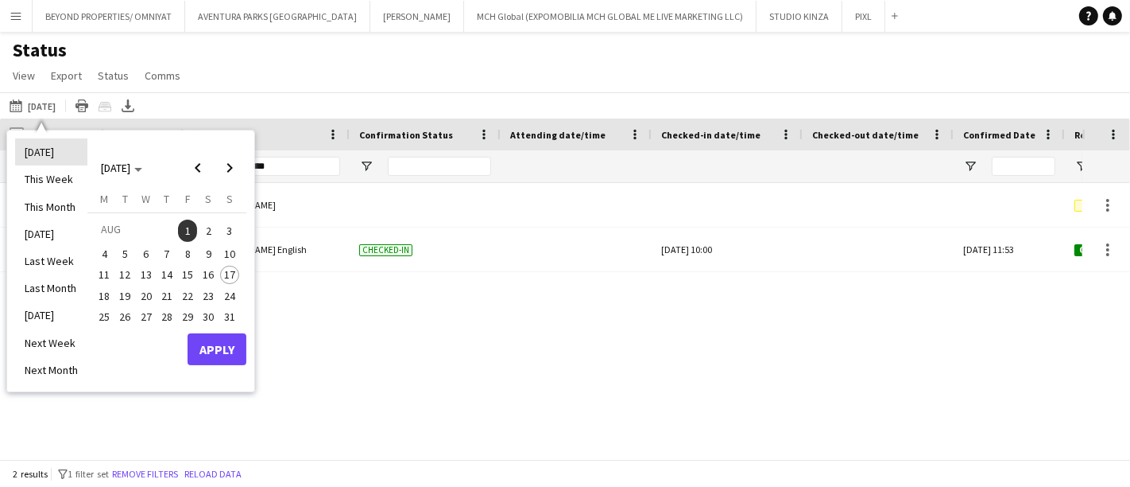 This screenshot has height=487, width=1130. What do you see at coordinates (558, 134) in the screenshot?
I see `span: Attending date/time` at bounding box center [558, 134].